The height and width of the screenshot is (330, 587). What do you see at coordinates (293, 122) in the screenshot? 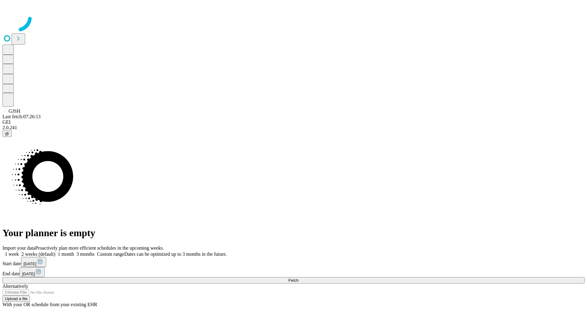
I see `div: GEI` at bounding box center [293, 122].